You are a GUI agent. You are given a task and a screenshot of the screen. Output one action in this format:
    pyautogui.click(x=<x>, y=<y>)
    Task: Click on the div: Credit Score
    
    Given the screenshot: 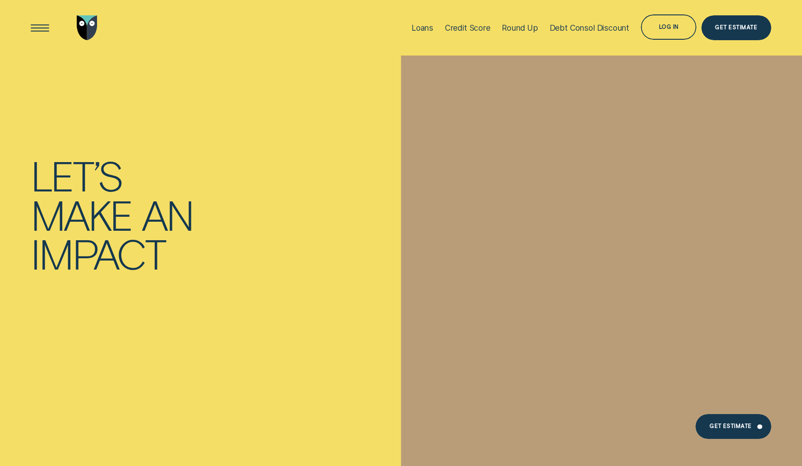 What is the action you would take?
    pyautogui.click(x=468, y=28)
    